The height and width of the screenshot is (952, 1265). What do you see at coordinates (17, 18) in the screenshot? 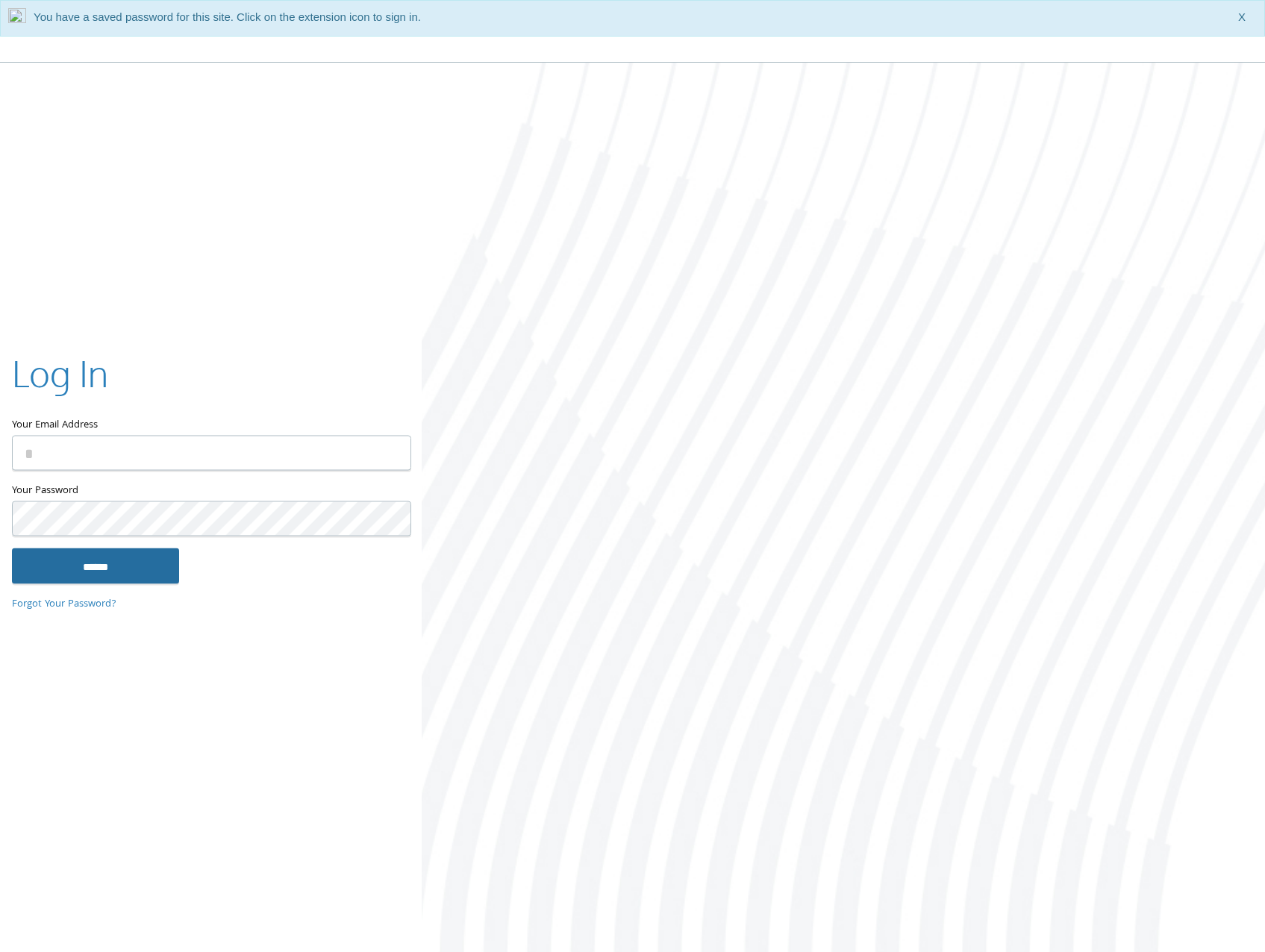
I see `img: notLoggedInIcon.png` at bounding box center [17, 18].